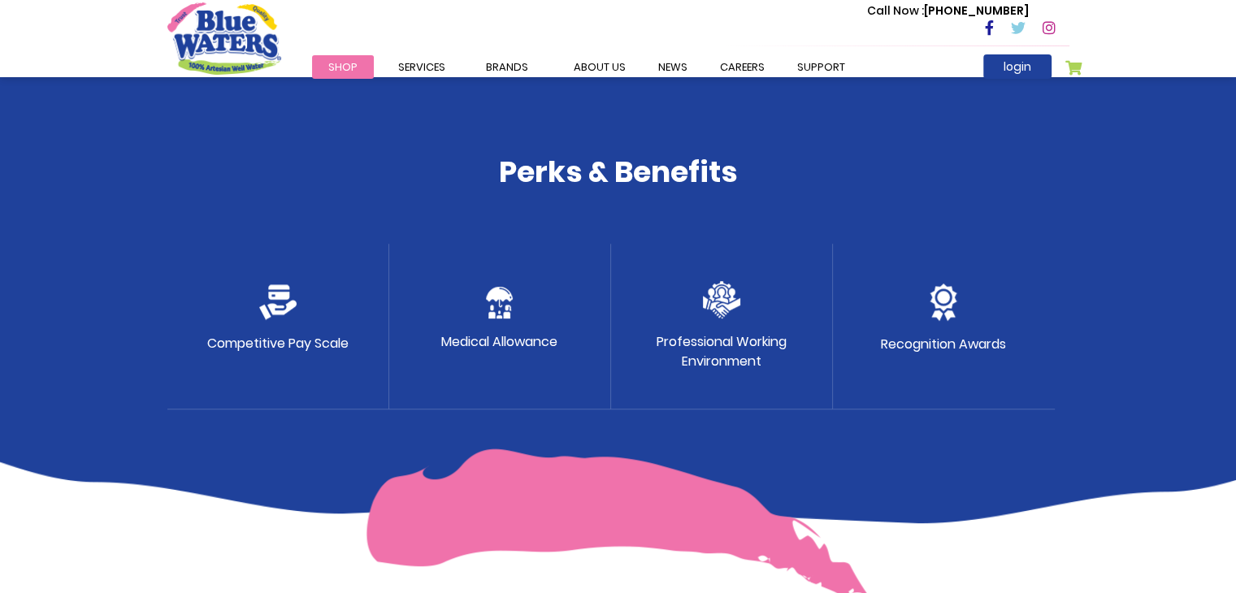 The image size is (1236, 593). Describe the element at coordinates (599, 67) in the screenshot. I see `a: about us` at that location.